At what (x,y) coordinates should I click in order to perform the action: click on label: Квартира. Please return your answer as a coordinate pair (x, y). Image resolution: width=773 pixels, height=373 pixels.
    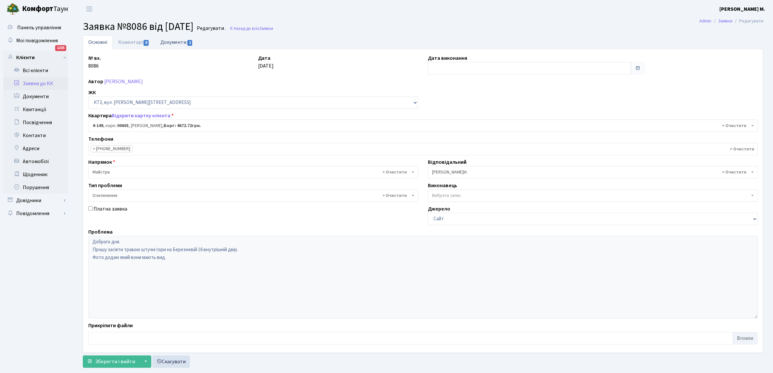
    Looking at the image, I should click on (131, 116).